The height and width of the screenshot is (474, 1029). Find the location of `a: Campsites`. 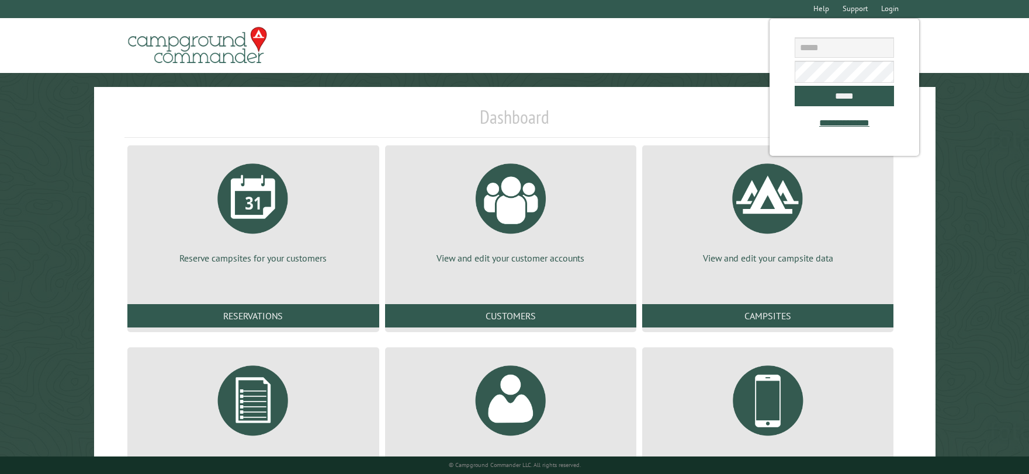

a: Campsites is located at coordinates (768, 316).